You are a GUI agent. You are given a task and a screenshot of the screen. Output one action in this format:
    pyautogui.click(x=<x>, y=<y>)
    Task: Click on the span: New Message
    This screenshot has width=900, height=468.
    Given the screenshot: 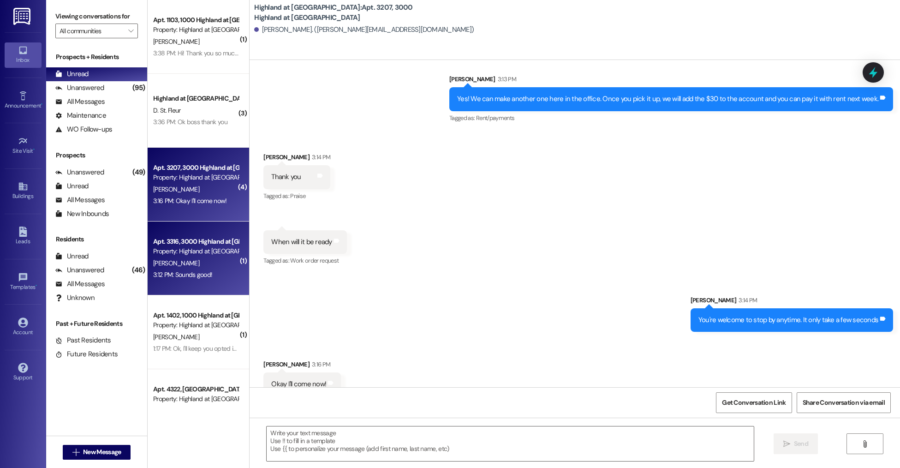 What is the action you would take?
    pyautogui.click(x=102, y=452)
    